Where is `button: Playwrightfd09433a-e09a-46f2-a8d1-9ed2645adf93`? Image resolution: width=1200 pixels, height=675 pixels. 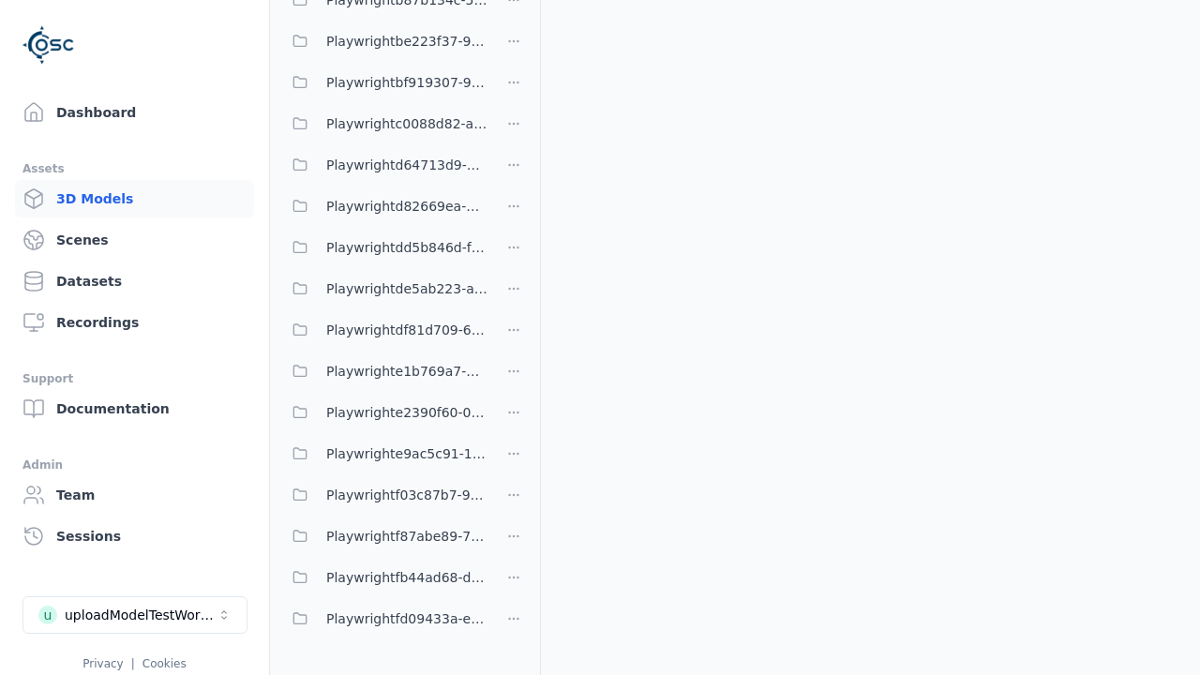
button: Playwrightfd09433a-e09a-46f2-a8d1-9ed2645adf93 is located at coordinates (384, 619).